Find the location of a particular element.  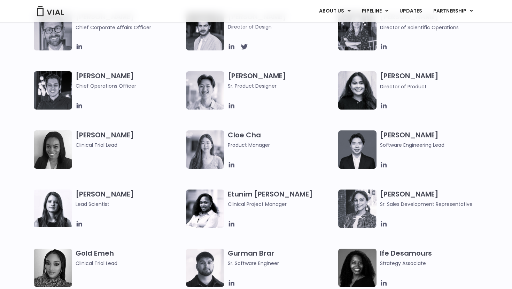

h3: Cloe Cha is located at coordinates (281, 140).